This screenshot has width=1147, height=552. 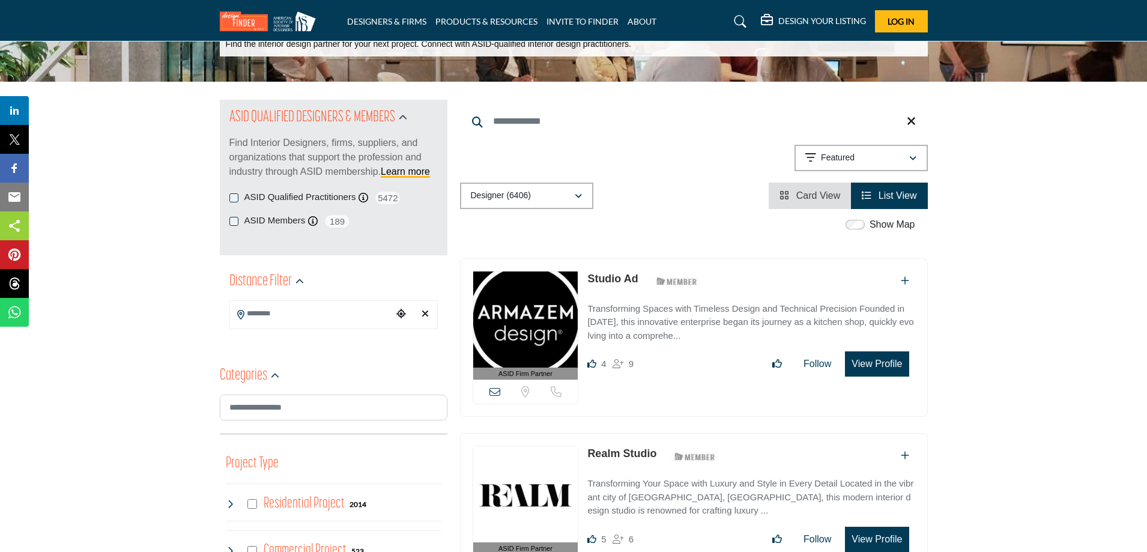 What do you see at coordinates (252, 463) in the screenshot?
I see `h3: Project Type` at bounding box center [252, 463].